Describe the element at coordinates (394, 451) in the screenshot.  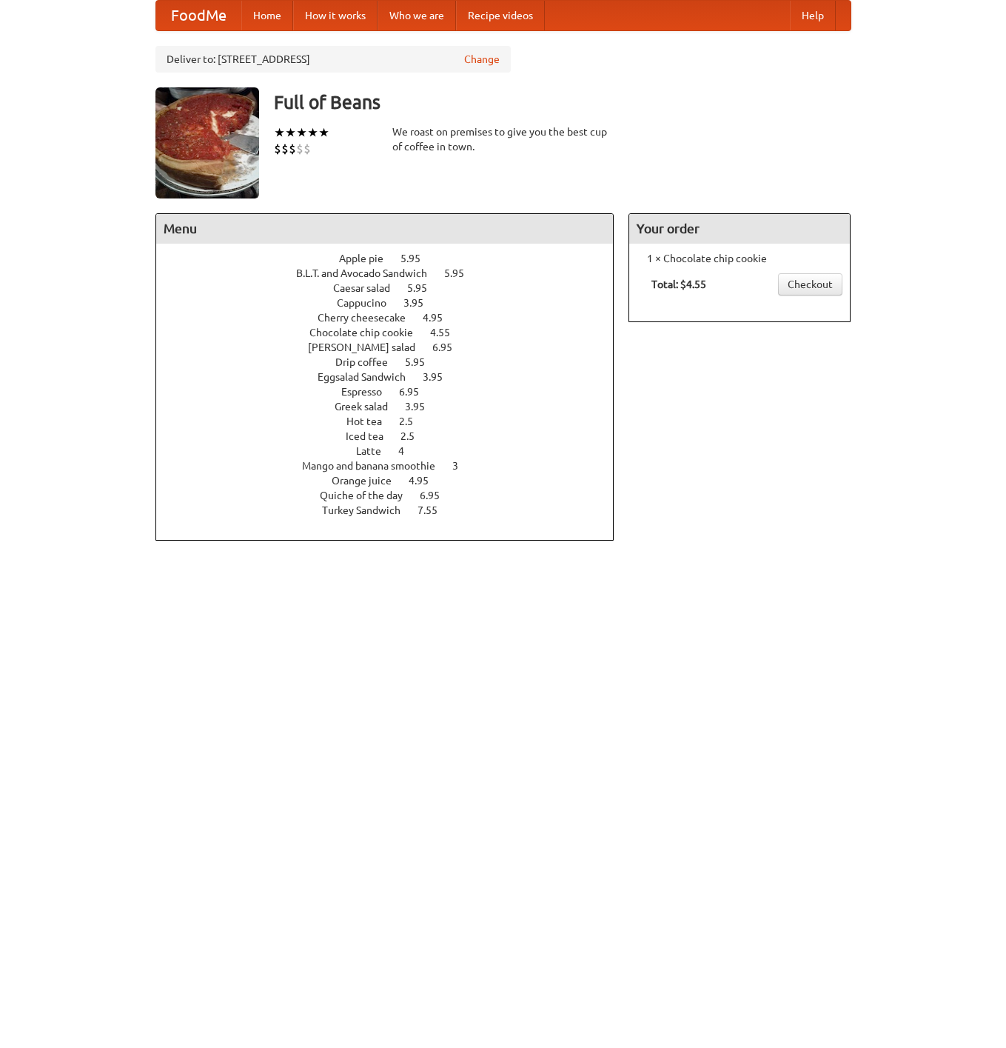
I see `a: Latte 4` at that location.